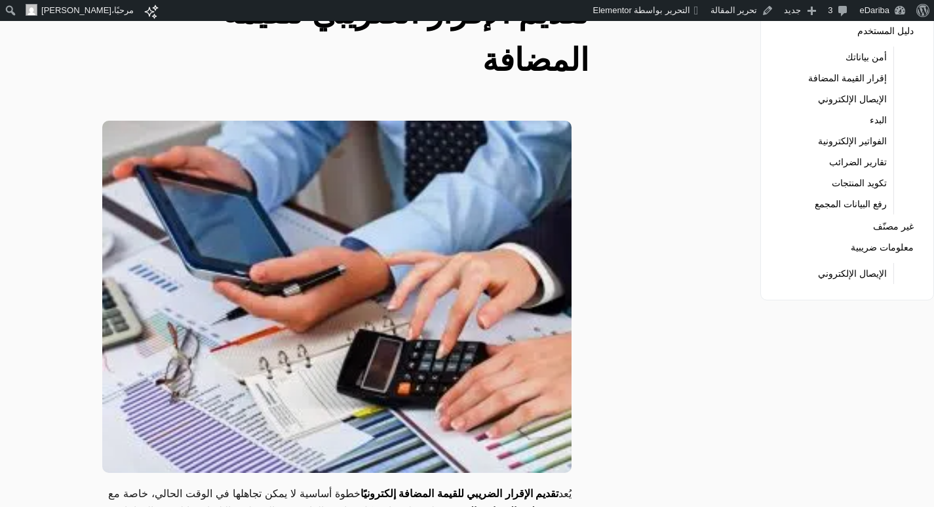  I want to click on a: معلومات ضريبية, so click(882, 247).